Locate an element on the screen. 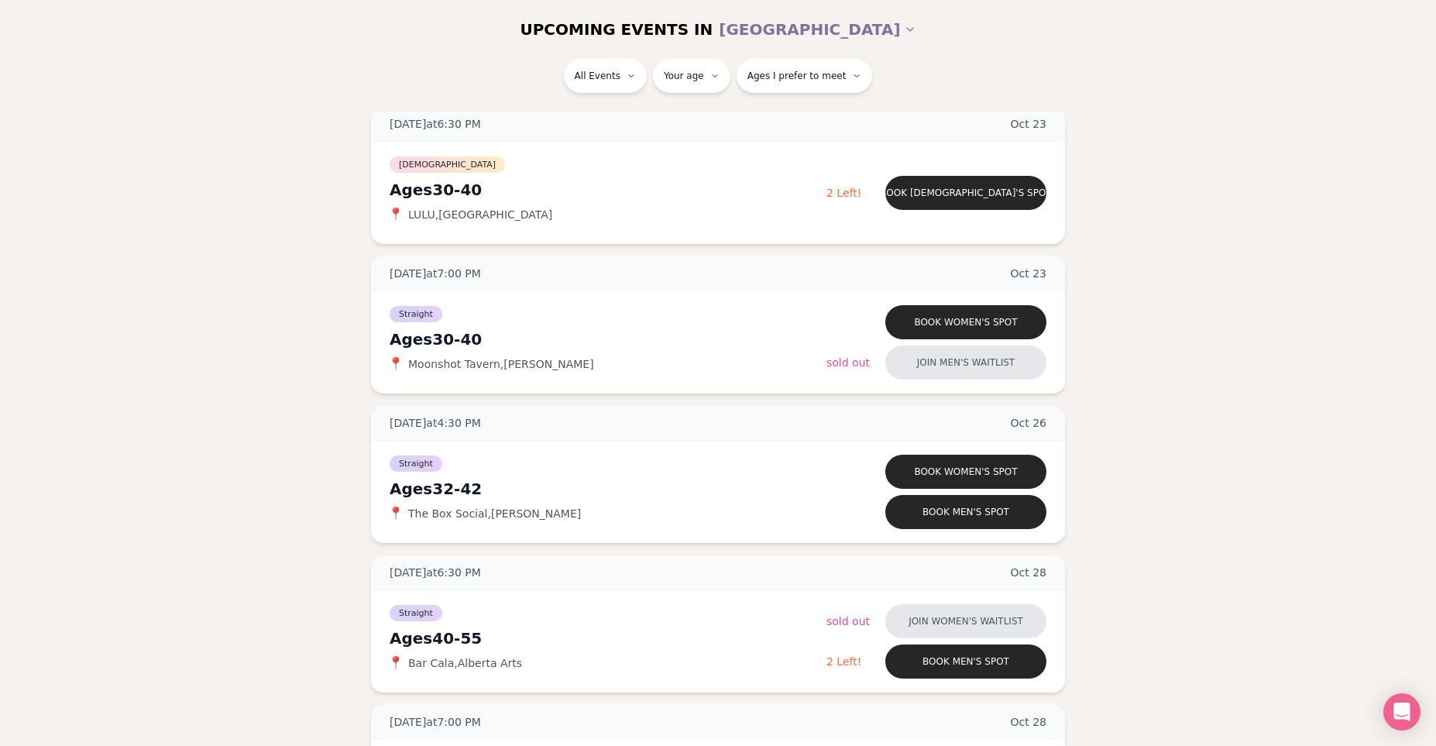  span: Ages I prefer to meet is located at coordinates (797, 76).